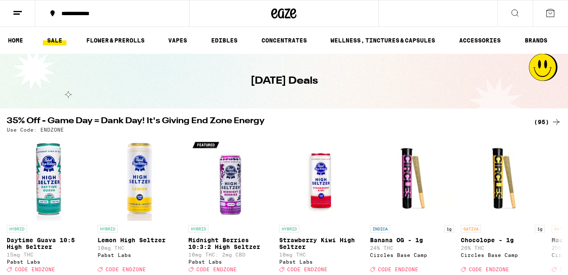 The height and width of the screenshot is (275, 568). I want to click on img: Pabst Labs - Midnight Berries 10:3:2 High Seltzer, so click(230, 179).